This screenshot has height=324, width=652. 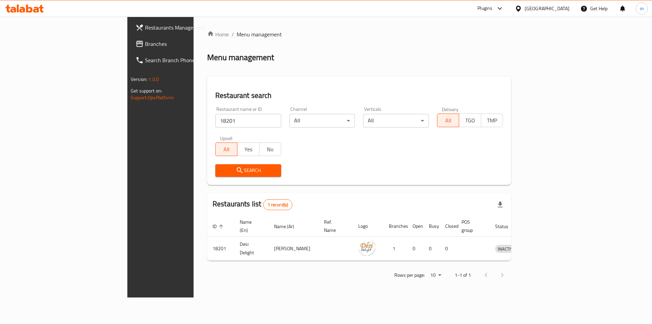 What do you see at coordinates (248, 149) in the screenshot?
I see `button: Yes` at bounding box center [248, 149].